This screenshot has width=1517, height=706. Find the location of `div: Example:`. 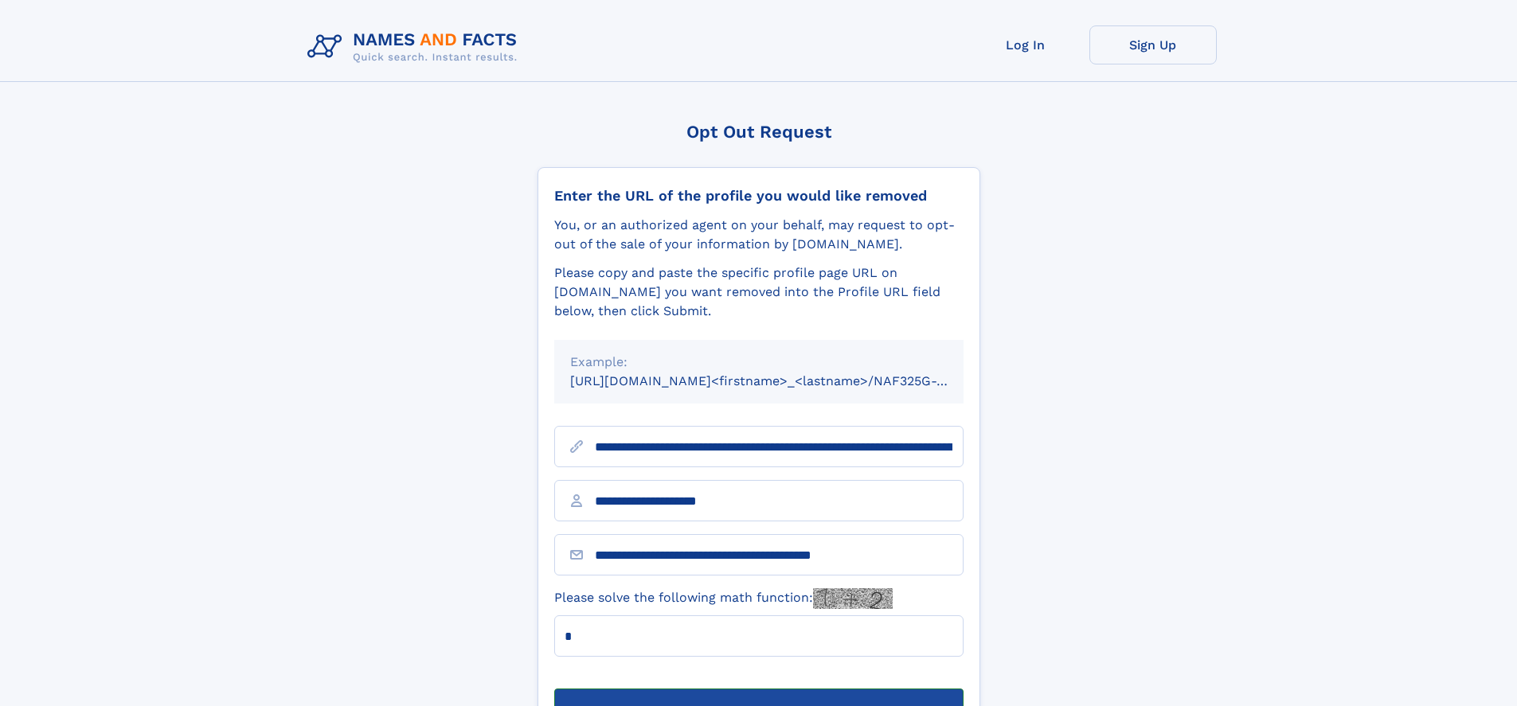

div: Example: is located at coordinates (759, 362).